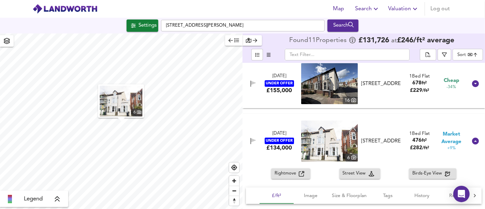 The image size is (485, 209). Describe the element at coordinates (33, 199) in the screenshot. I see `span: Legend` at that location.